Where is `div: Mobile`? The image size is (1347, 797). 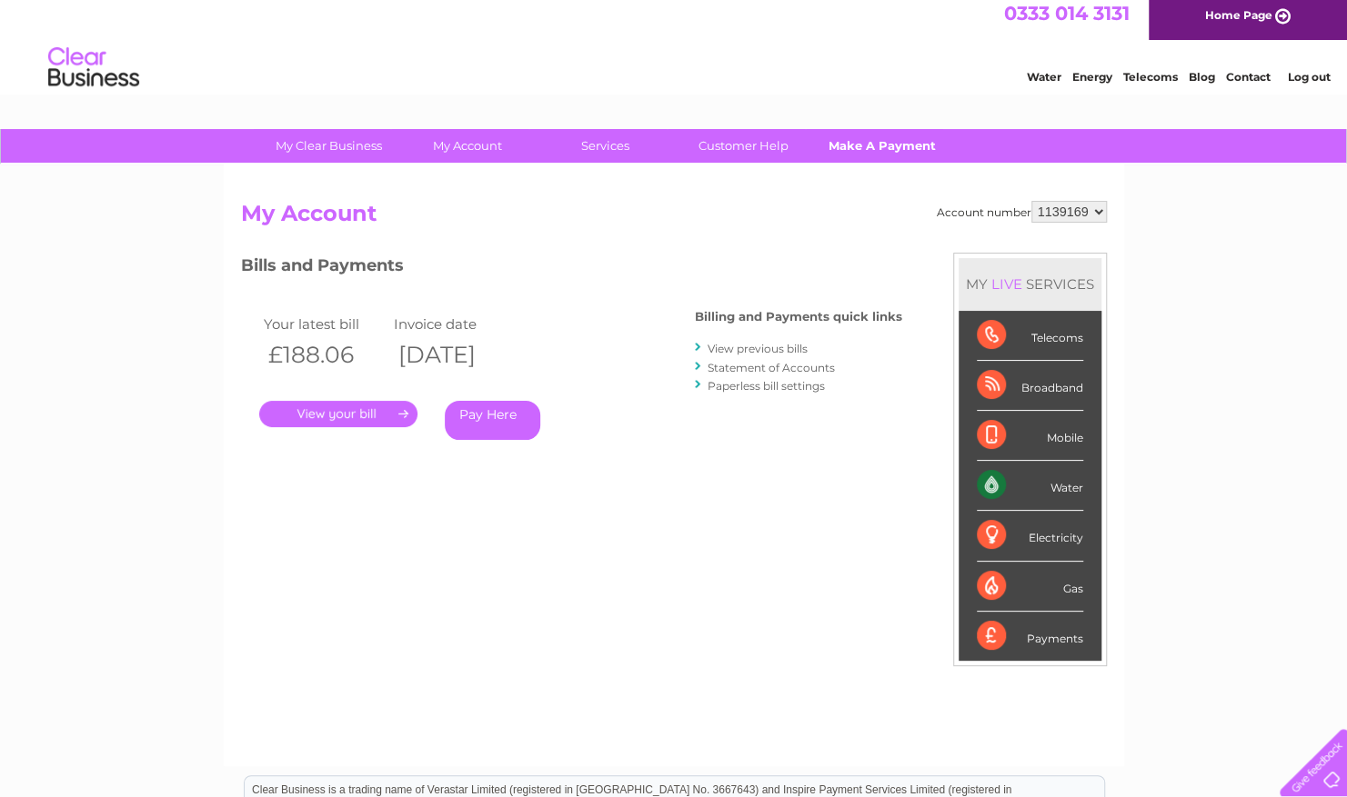 div: Mobile is located at coordinates (1029, 436).